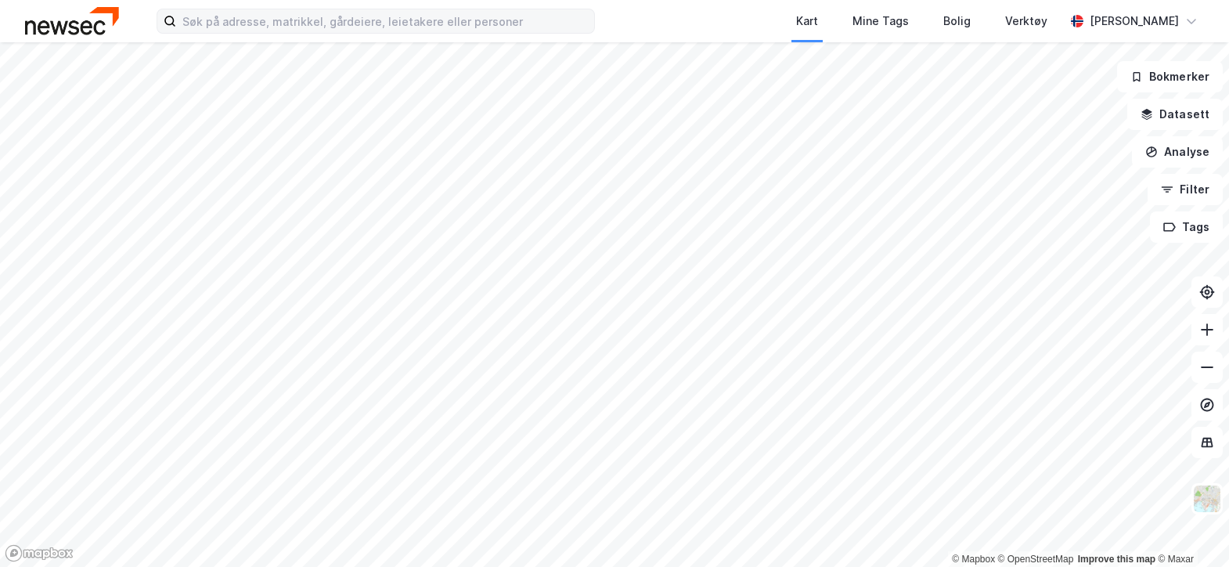 This screenshot has height=567, width=1229. What do you see at coordinates (1189, 529) in the screenshot?
I see `div: Kontrollprogram for chat` at bounding box center [1189, 529].